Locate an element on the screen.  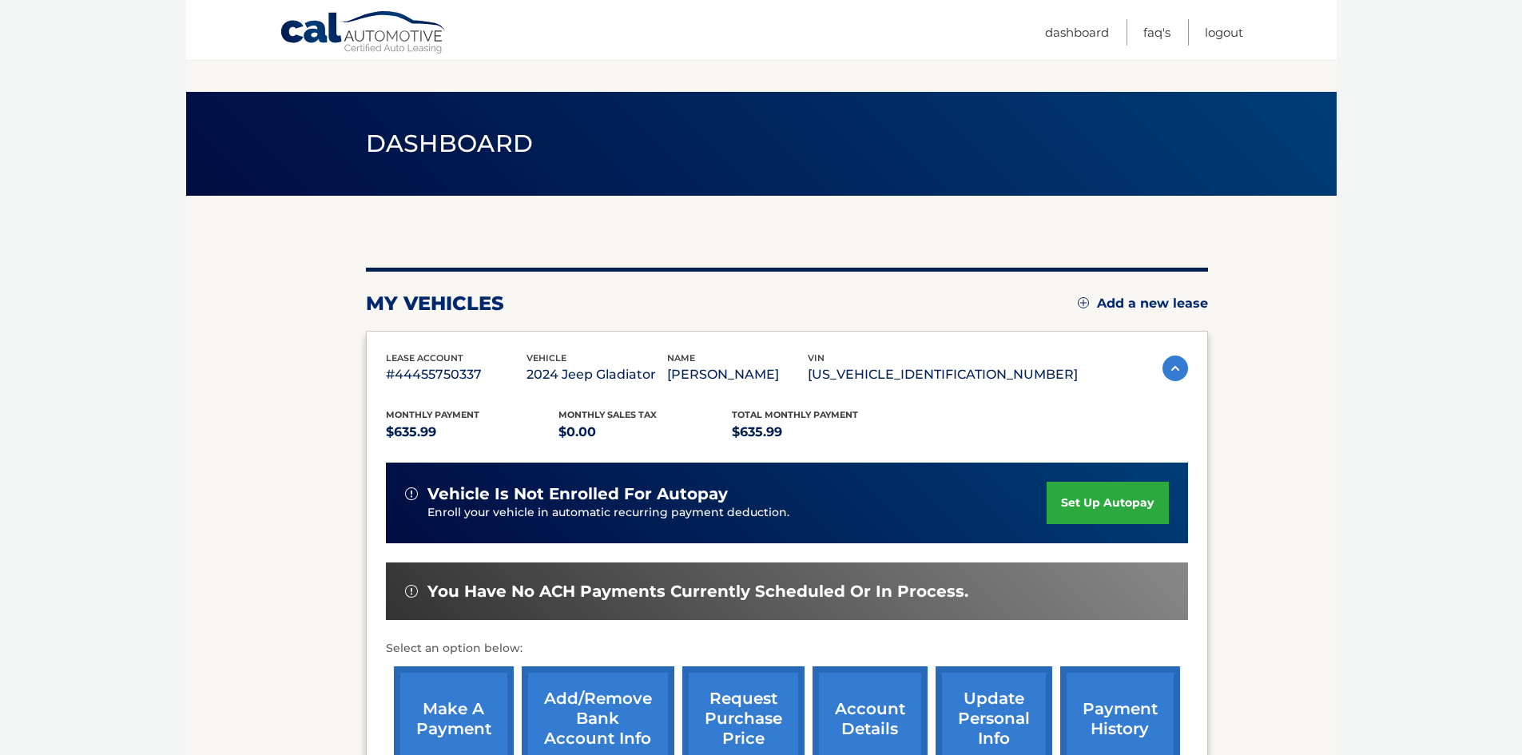
a: Dashboard is located at coordinates (1077, 32).